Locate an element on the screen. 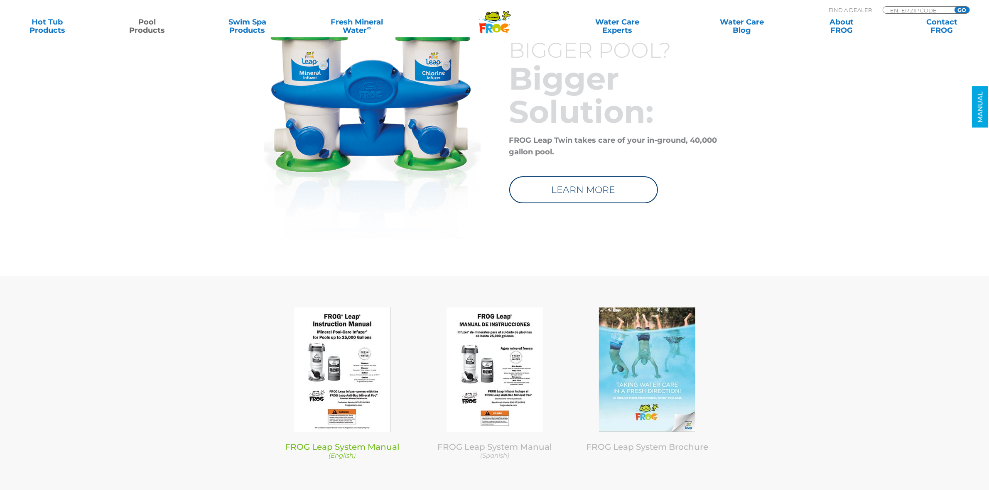 The height and width of the screenshot is (490, 989). h2: Bigger Solution: is located at coordinates (615, 95).